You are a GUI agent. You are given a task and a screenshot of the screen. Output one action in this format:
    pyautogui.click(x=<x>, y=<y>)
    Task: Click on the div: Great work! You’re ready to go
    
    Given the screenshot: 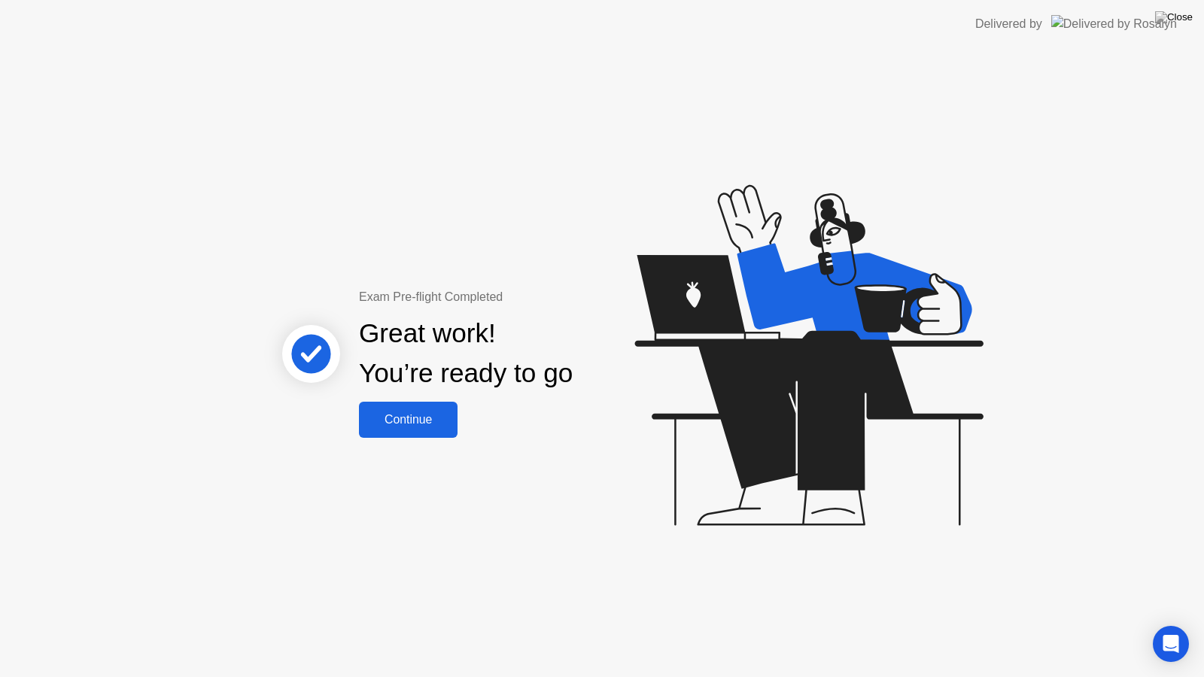 What is the action you would take?
    pyautogui.click(x=466, y=354)
    